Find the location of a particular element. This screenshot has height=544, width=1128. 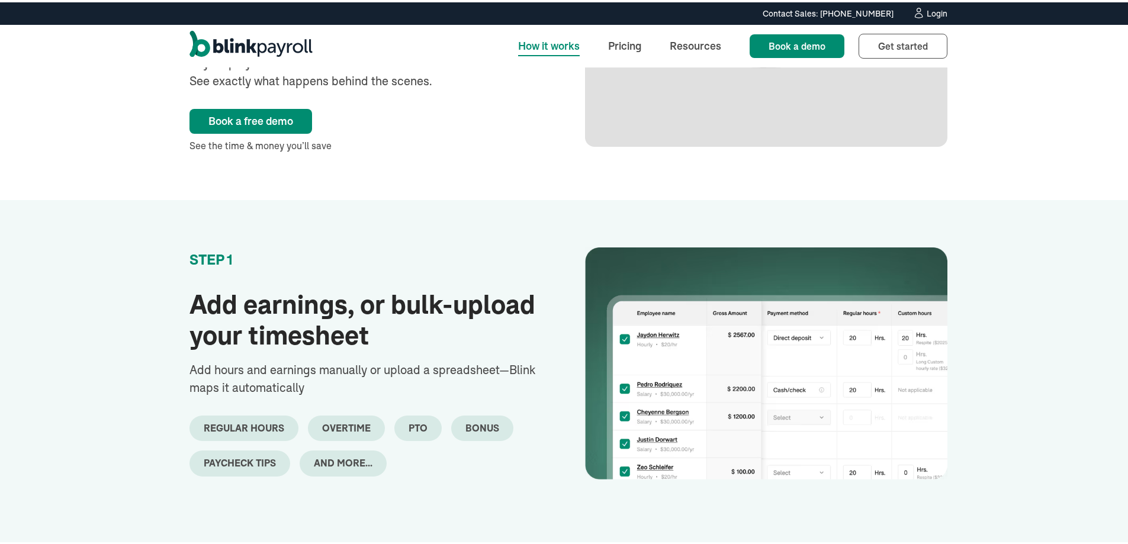

div: paycheck tips is located at coordinates (240, 461).